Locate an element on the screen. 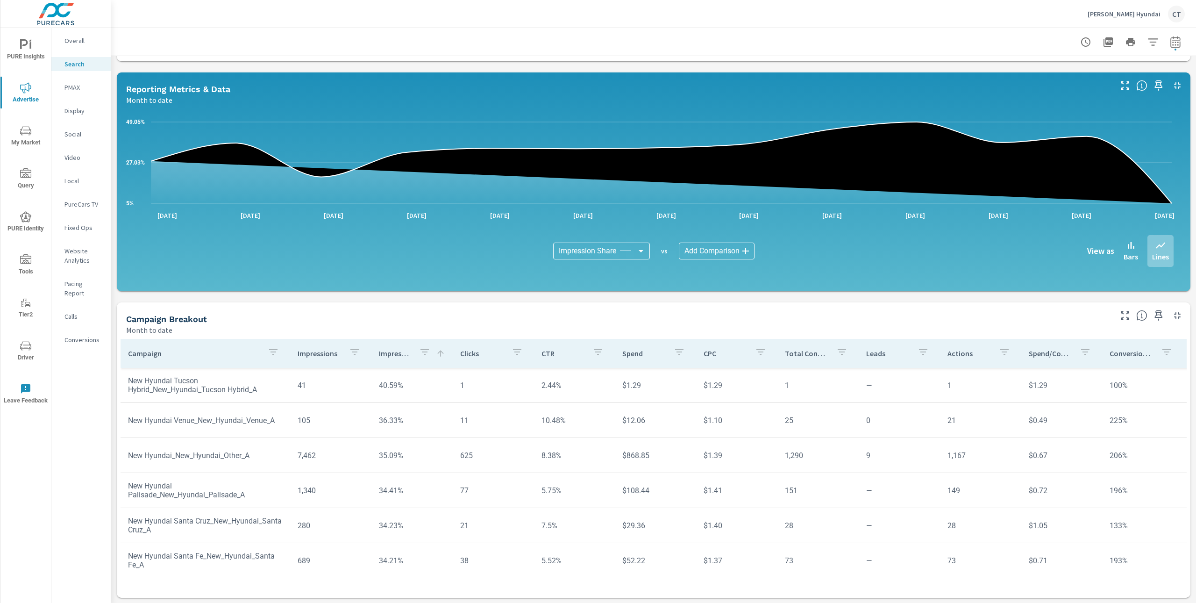 The height and width of the screenshot is (603, 1196). div: PureCars TV is located at coordinates (81, 204).